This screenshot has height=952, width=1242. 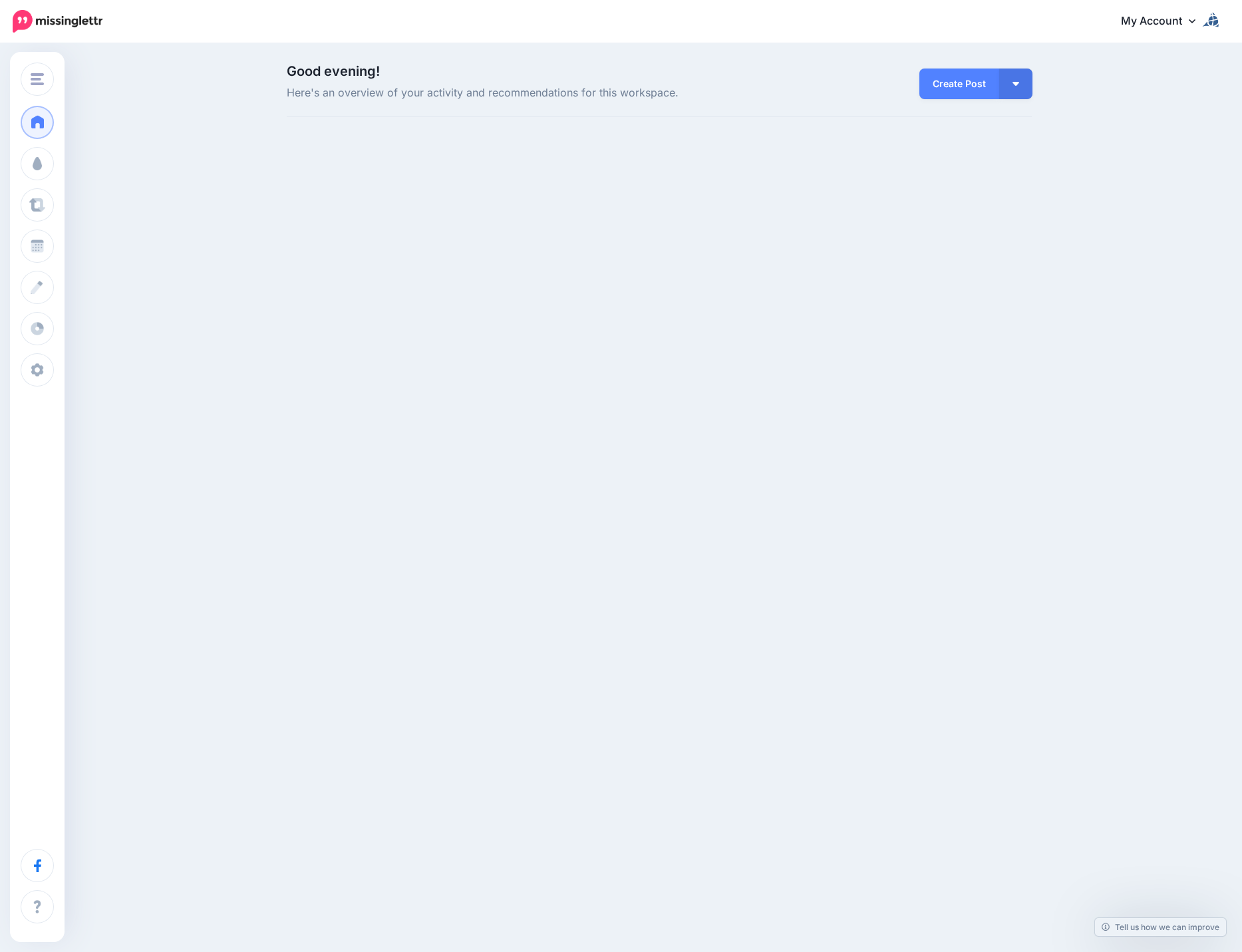 I want to click on a: My Account, so click(x=1165, y=22).